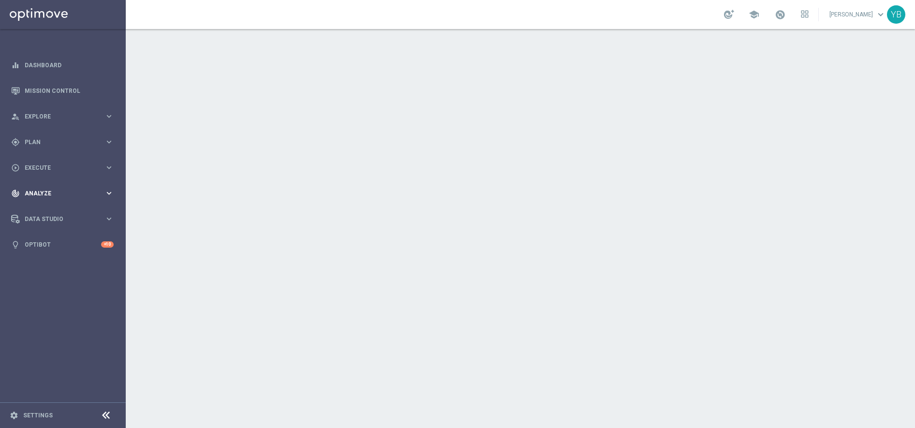 The width and height of the screenshot is (915, 428). What do you see at coordinates (15, 193) in the screenshot?
I see `i: track_changes` at bounding box center [15, 193].